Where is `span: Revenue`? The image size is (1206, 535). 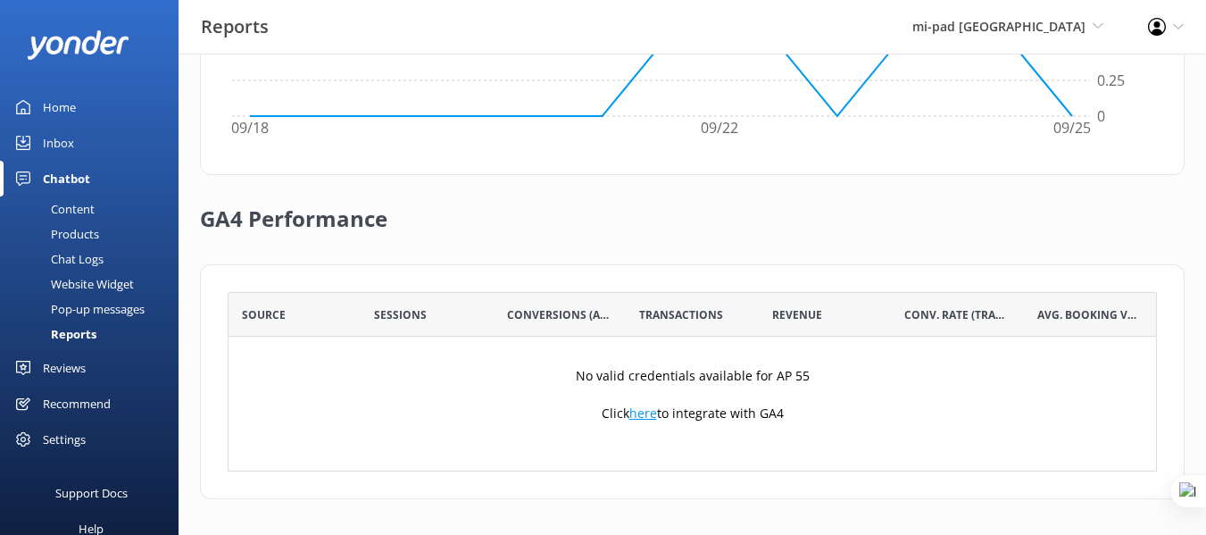 span: Revenue is located at coordinates (797, 314).